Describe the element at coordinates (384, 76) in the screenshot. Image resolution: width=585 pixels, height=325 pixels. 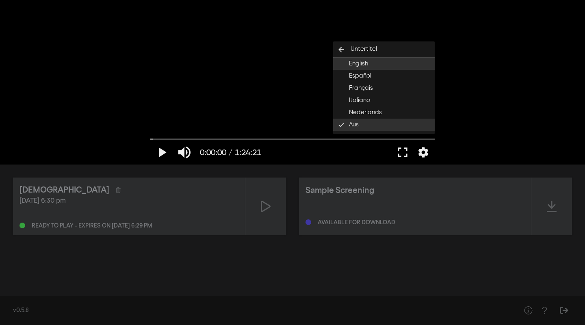
I see `button: Español` at that location.